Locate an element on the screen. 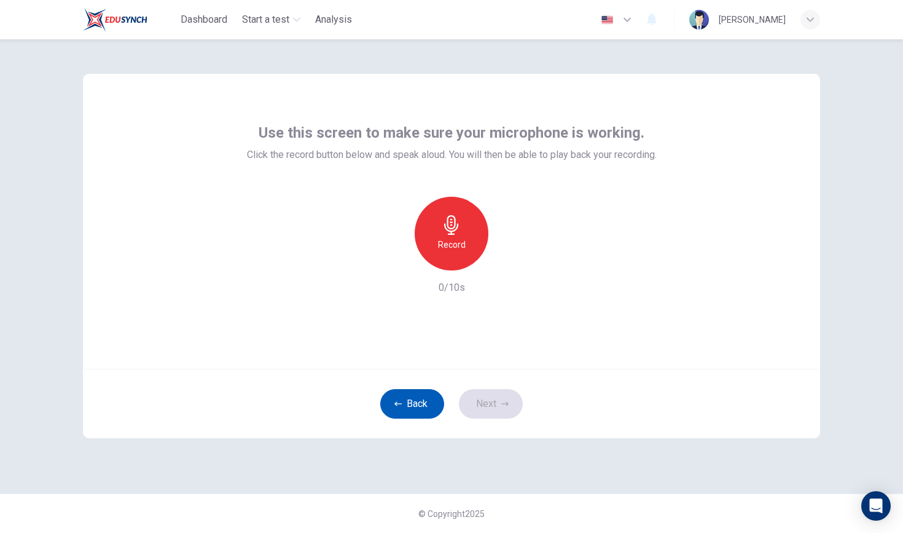 The height and width of the screenshot is (533, 903). span: Click the record button below and speak aloud. You will then be able to play back your recording. is located at coordinates (452, 155).